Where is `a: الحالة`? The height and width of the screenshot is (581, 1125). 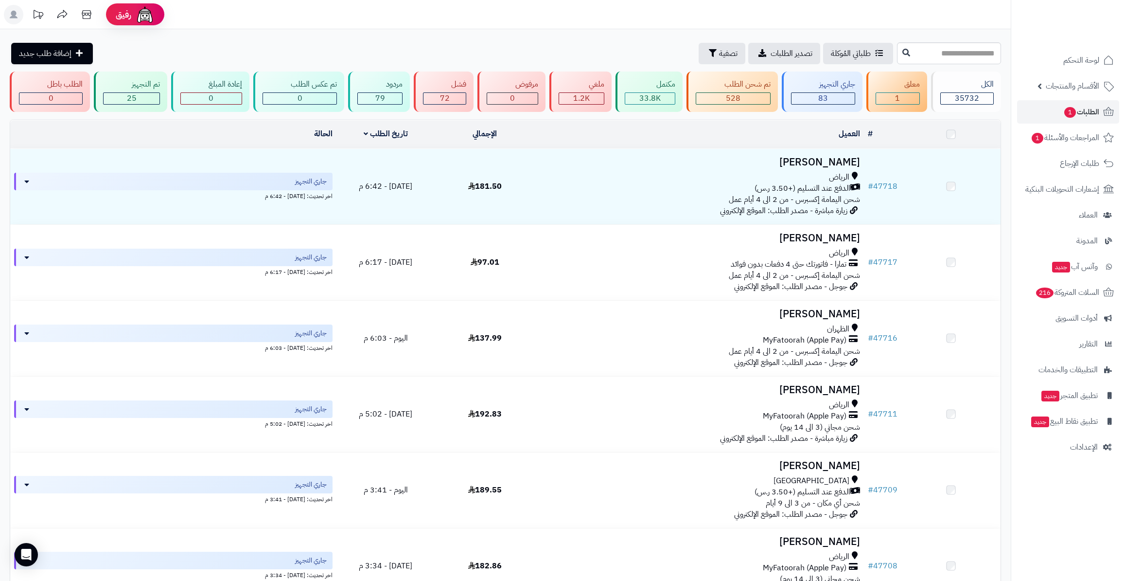 a: الحالة is located at coordinates (323, 134).